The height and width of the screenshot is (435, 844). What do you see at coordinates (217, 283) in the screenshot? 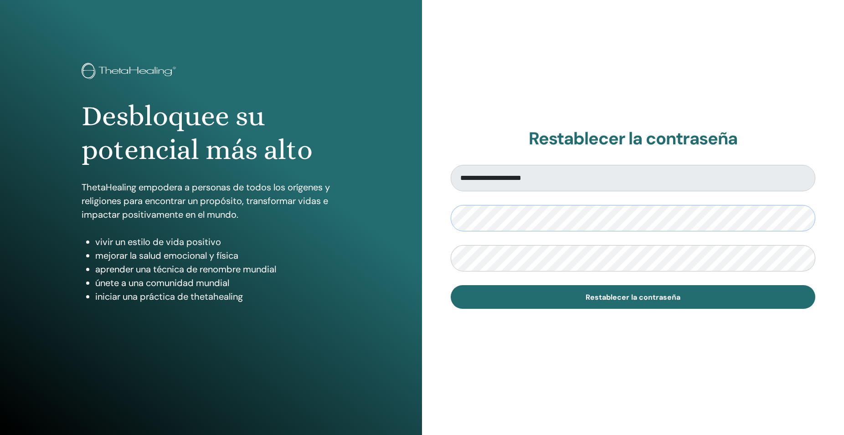
I see `li: únete a una comunidad mundial` at bounding box center [217, 283].